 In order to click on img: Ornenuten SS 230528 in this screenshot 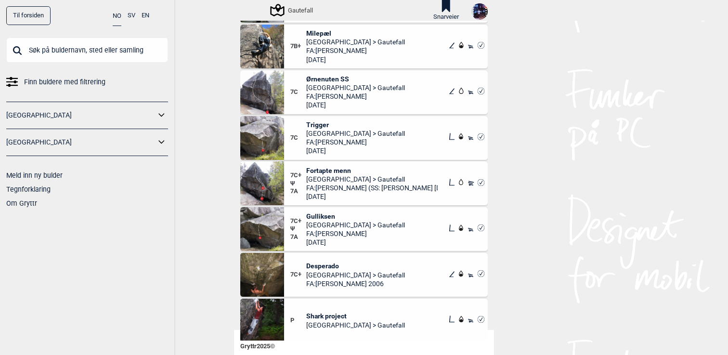, I will do `click(262, 92)`.